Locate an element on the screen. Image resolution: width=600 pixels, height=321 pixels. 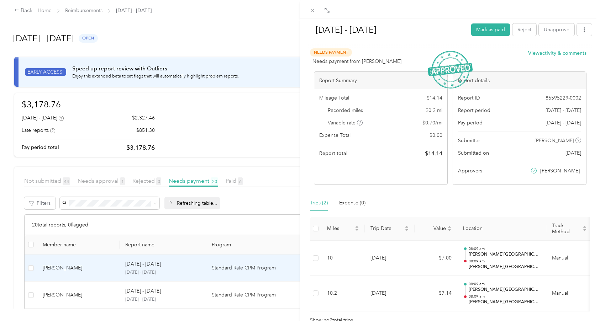
td: $7.14 is located at coordinates (436, 294).